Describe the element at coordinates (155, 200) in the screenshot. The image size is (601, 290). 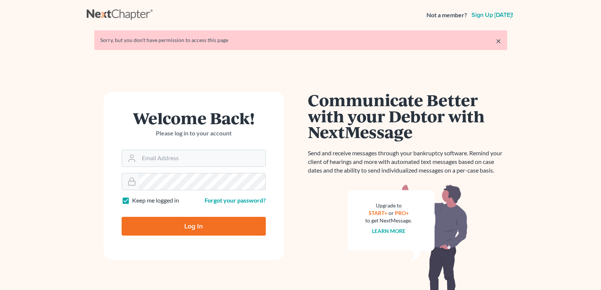
I see `label: Keep me logged in` at that location.